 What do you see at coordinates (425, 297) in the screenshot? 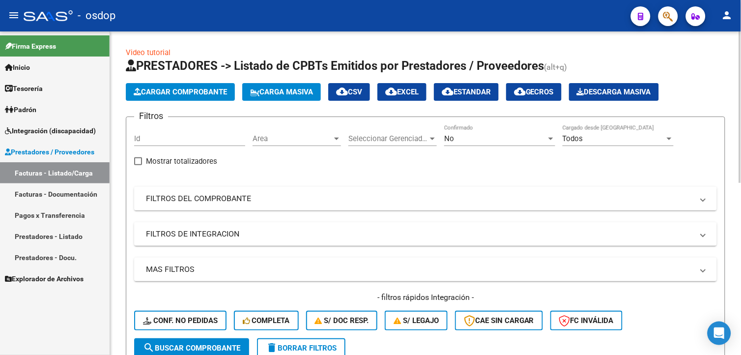
I see `h4: - filtros rápidos Integración -` at bounding box center [425, 297].